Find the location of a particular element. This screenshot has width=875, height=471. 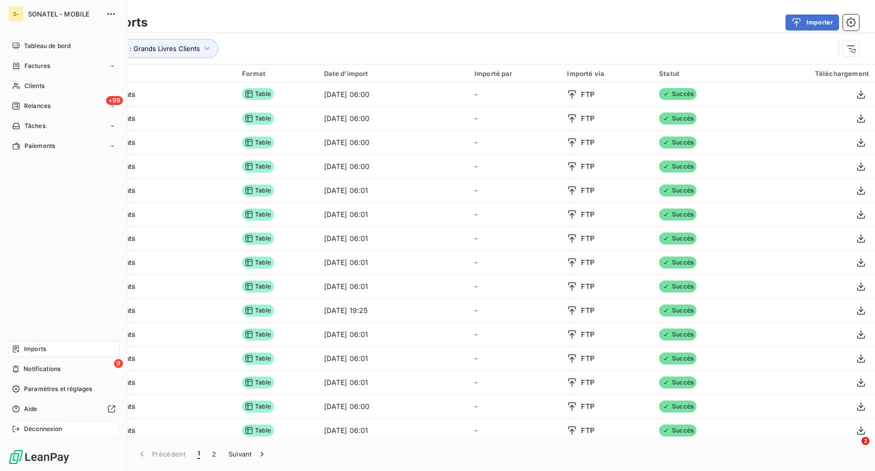

div: Importé par is located at coordinates (515, 73).